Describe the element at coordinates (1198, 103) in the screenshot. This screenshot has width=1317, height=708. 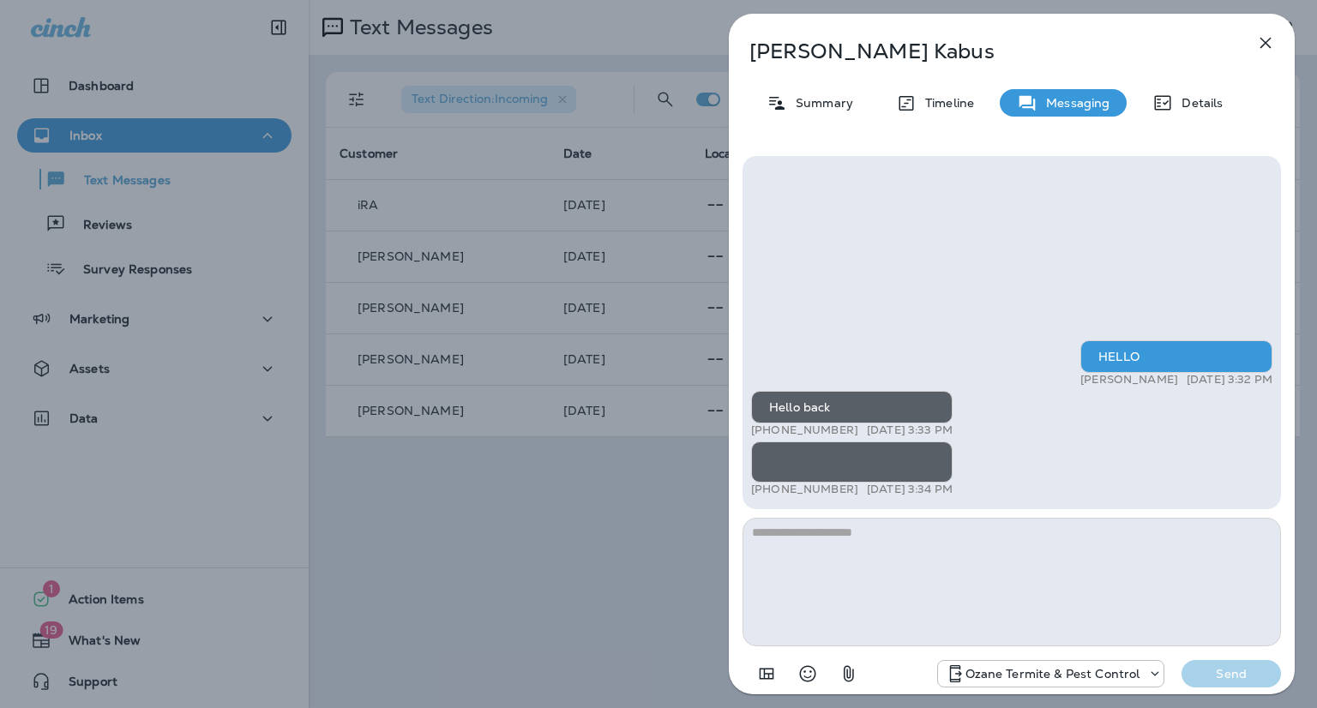
I see `p: Details` at that location.